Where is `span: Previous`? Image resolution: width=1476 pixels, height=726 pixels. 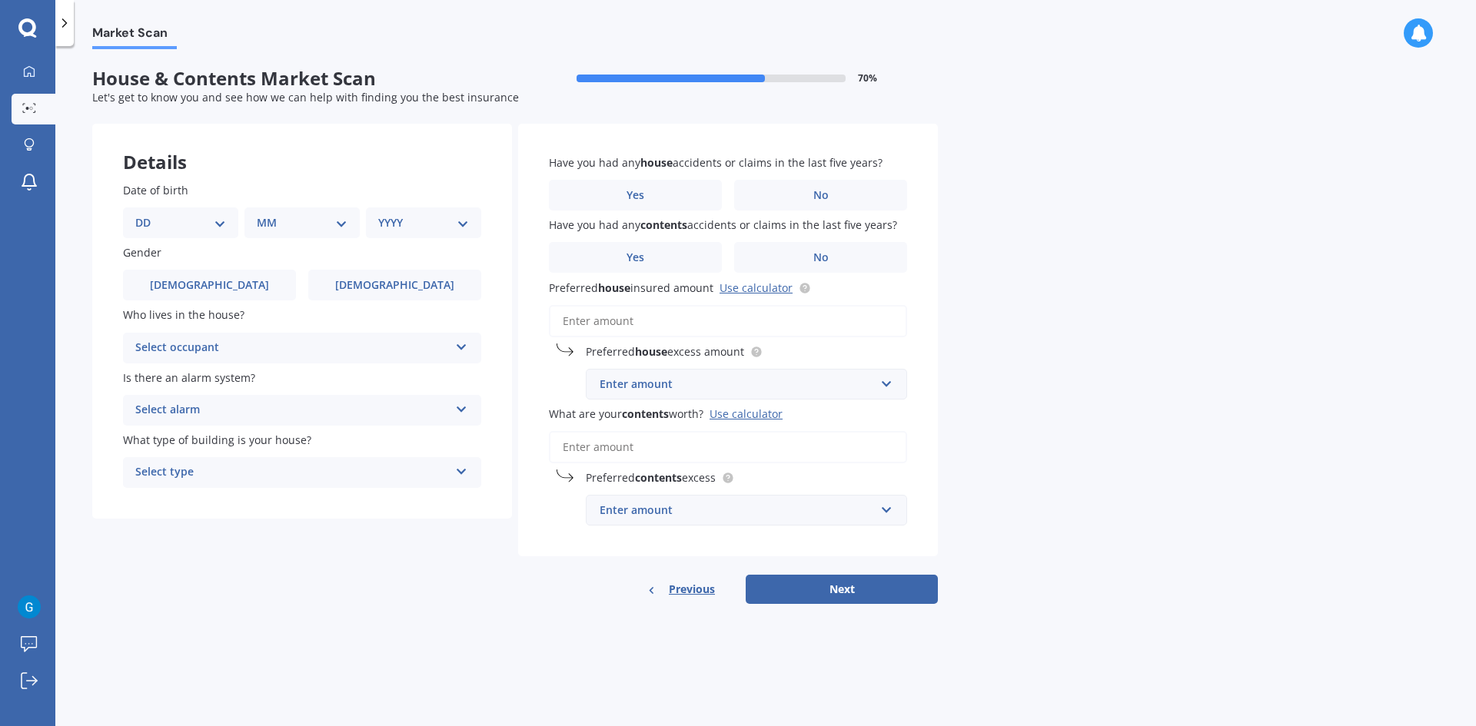 span: Previous is located at coordinates (692, 590).